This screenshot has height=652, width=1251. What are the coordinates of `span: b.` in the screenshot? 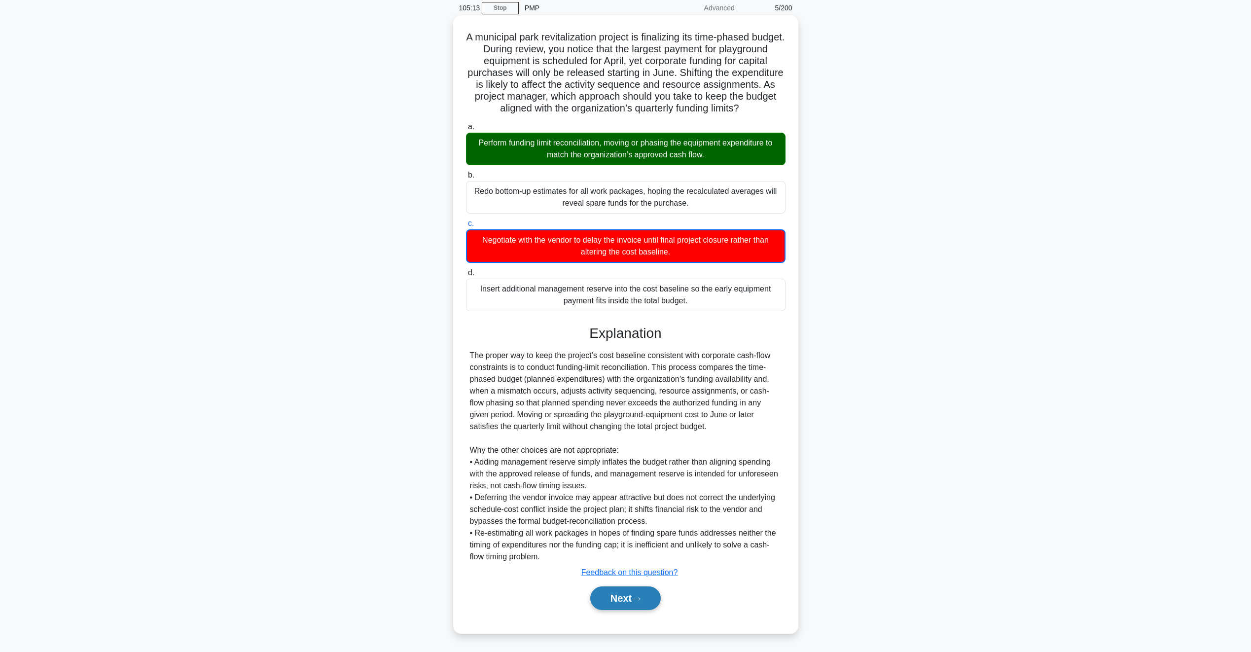 It's located at (471, 175).